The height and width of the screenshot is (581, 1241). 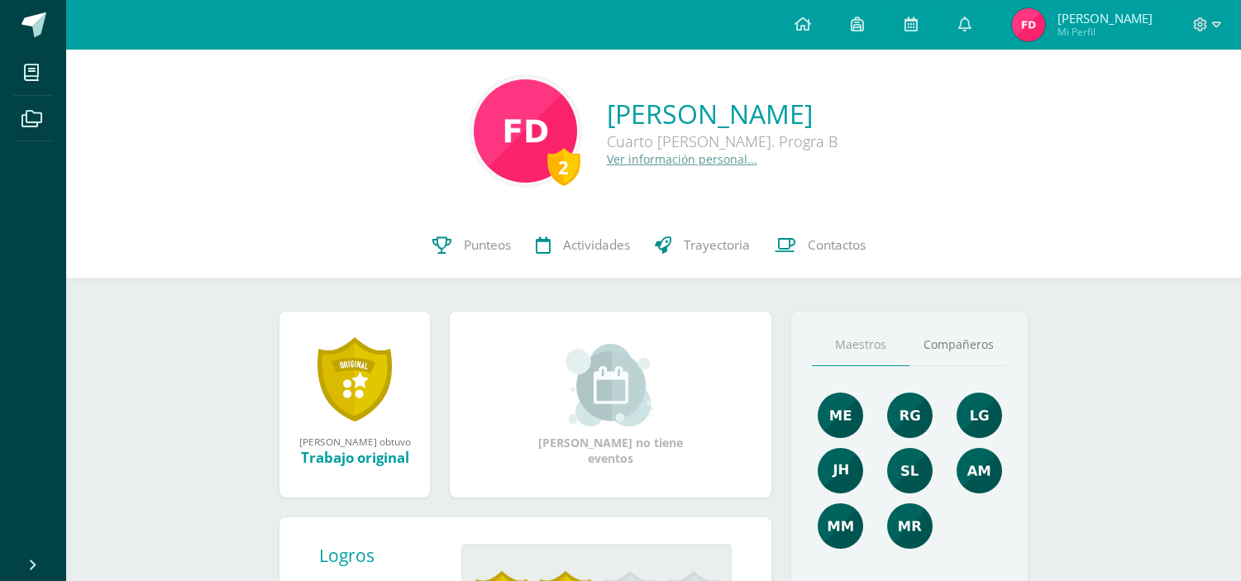 I want to click on img: 827ba0692ad3f9e3e06b218015520ef4.png, so click(x=1029, y=25).